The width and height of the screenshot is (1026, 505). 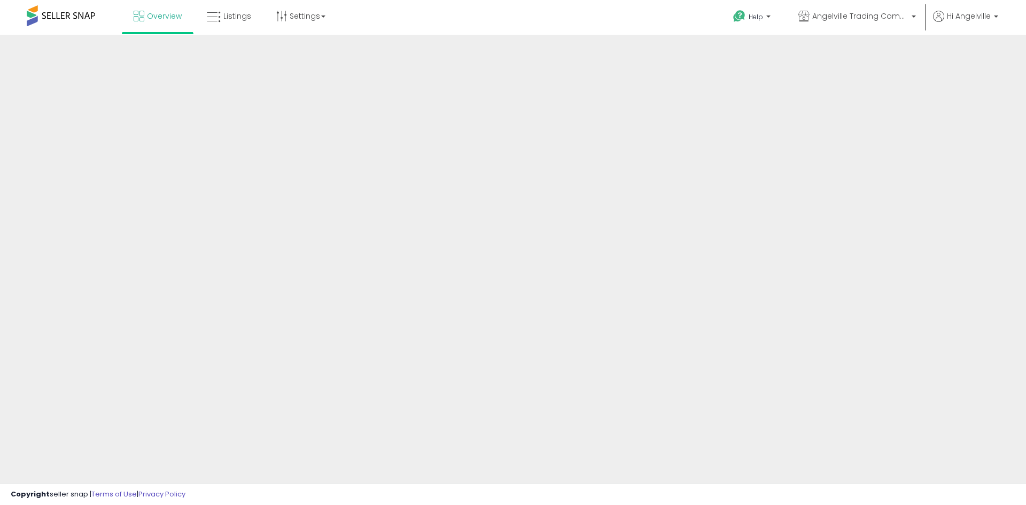 What do you see at coordinates (753, 18) in the screenshot?
I see `a: Help` at bounding box center [753, 18].